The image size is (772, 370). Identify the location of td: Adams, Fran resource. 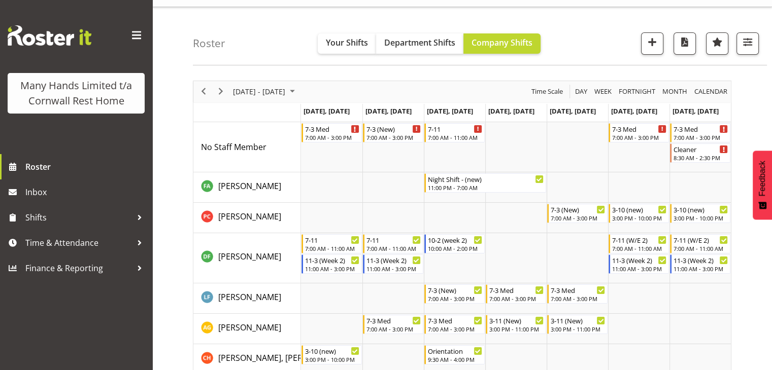
(247, 188).